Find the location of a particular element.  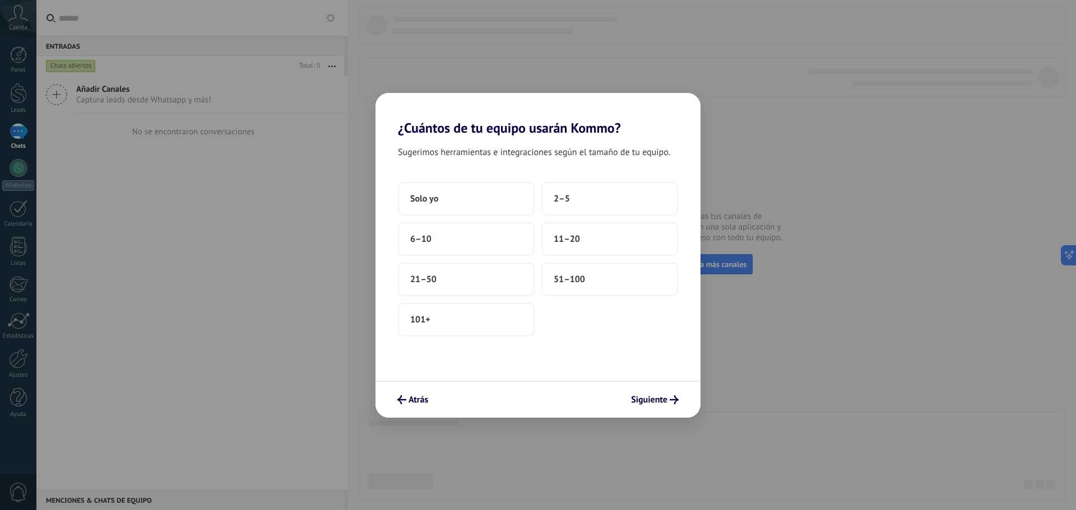

button: Solo yo is located at coordinates (466, 199).